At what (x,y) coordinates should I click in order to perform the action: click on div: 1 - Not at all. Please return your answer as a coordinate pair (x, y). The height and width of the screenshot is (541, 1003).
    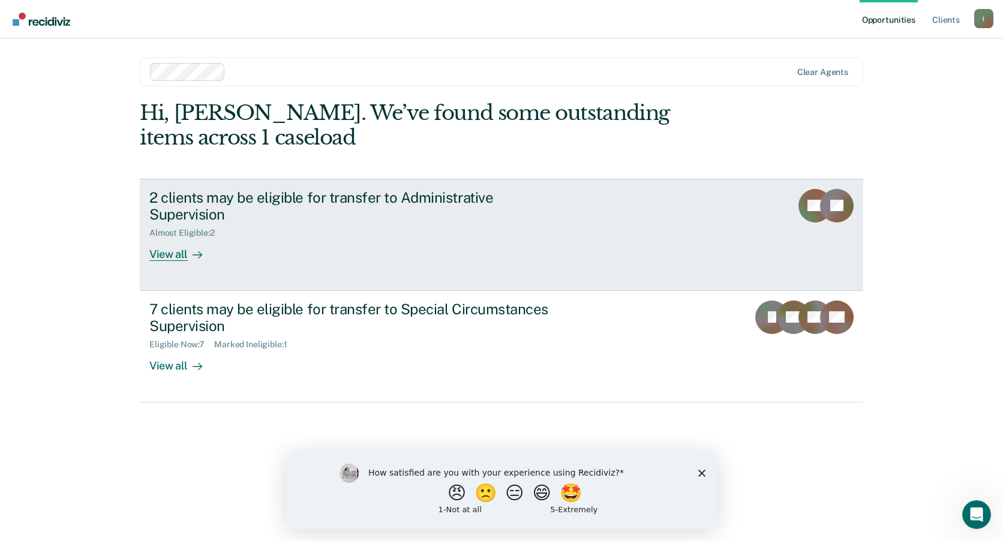
    Looking at the image, I should click on (138, 58).